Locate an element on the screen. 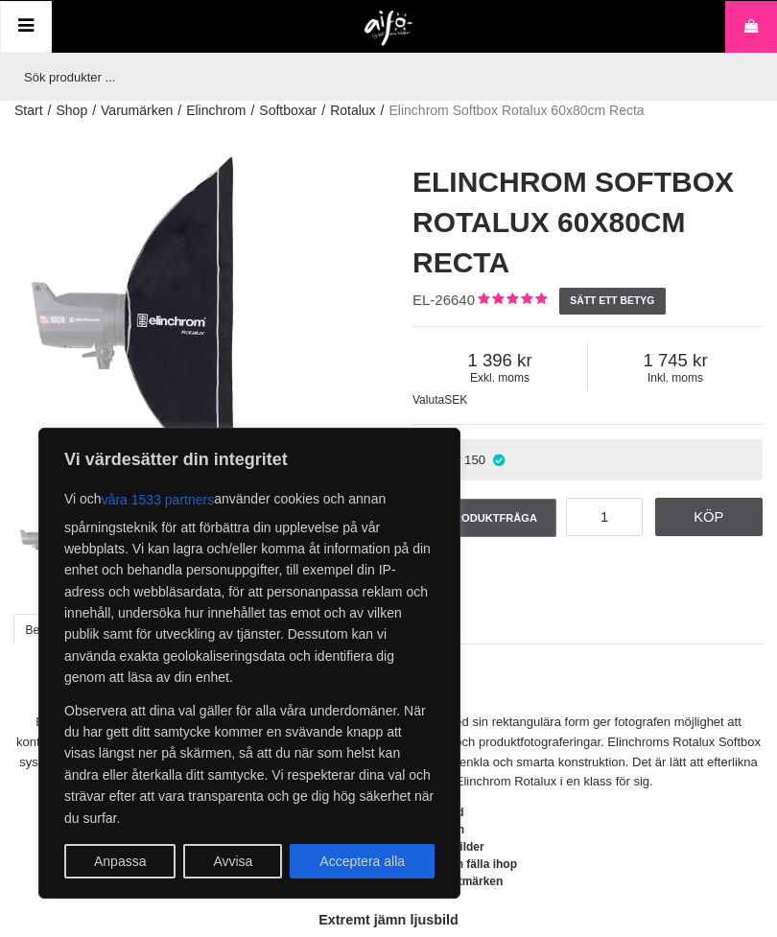  img: logo.png is located at coordinates (388, 29).